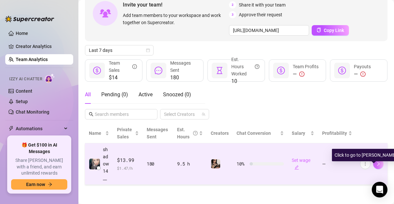 Image resolution: width=394 pixels, height=204 pixels. I want to click on div: Est. Hours, so click(187, 133).